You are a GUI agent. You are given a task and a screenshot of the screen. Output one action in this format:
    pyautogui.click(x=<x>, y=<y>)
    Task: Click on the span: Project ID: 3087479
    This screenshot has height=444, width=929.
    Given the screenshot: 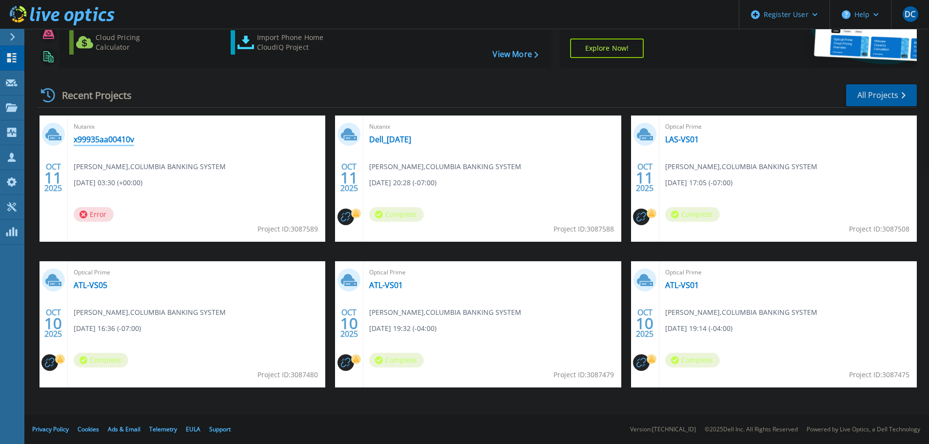 What is the action you would take?
    pyautogui.click(x=584, y=375)
    